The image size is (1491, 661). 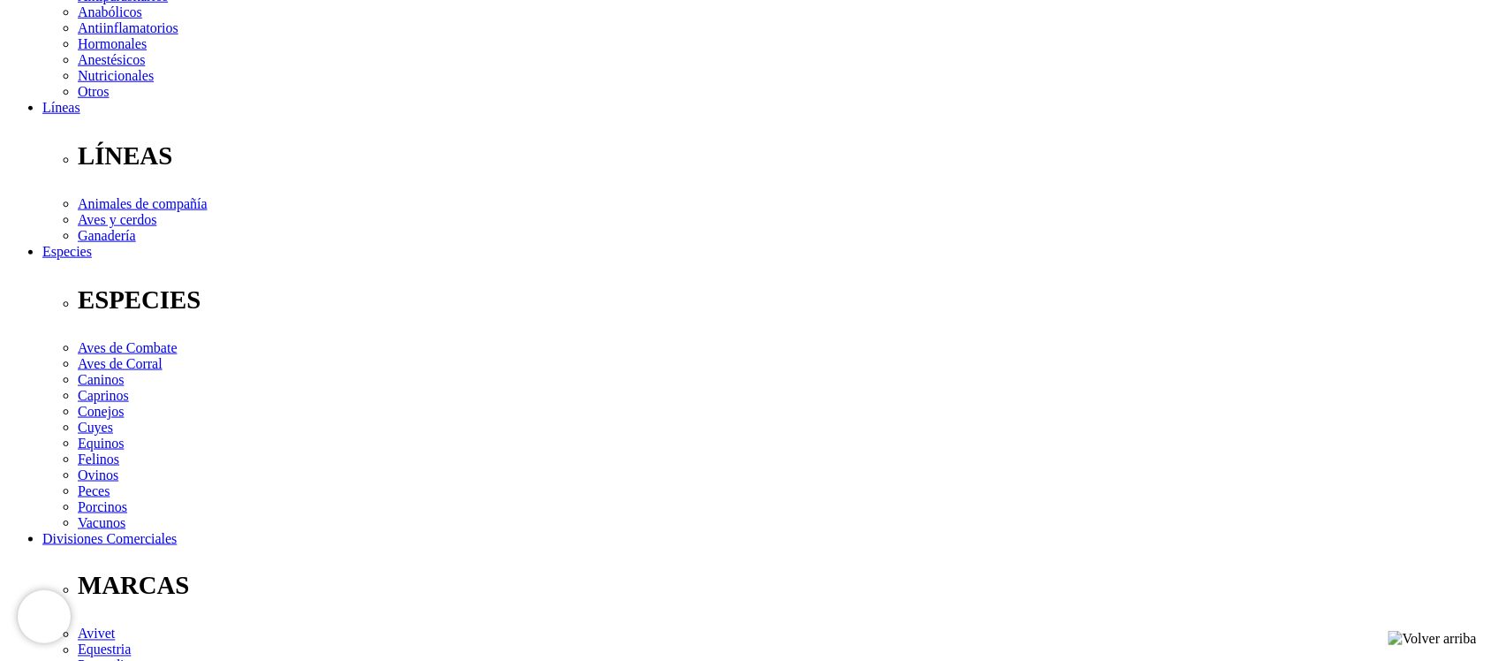 What do you see at coordinates (61, 107) in the screenshot?
I see `span: Líneas` at bounding box center [61, 107].